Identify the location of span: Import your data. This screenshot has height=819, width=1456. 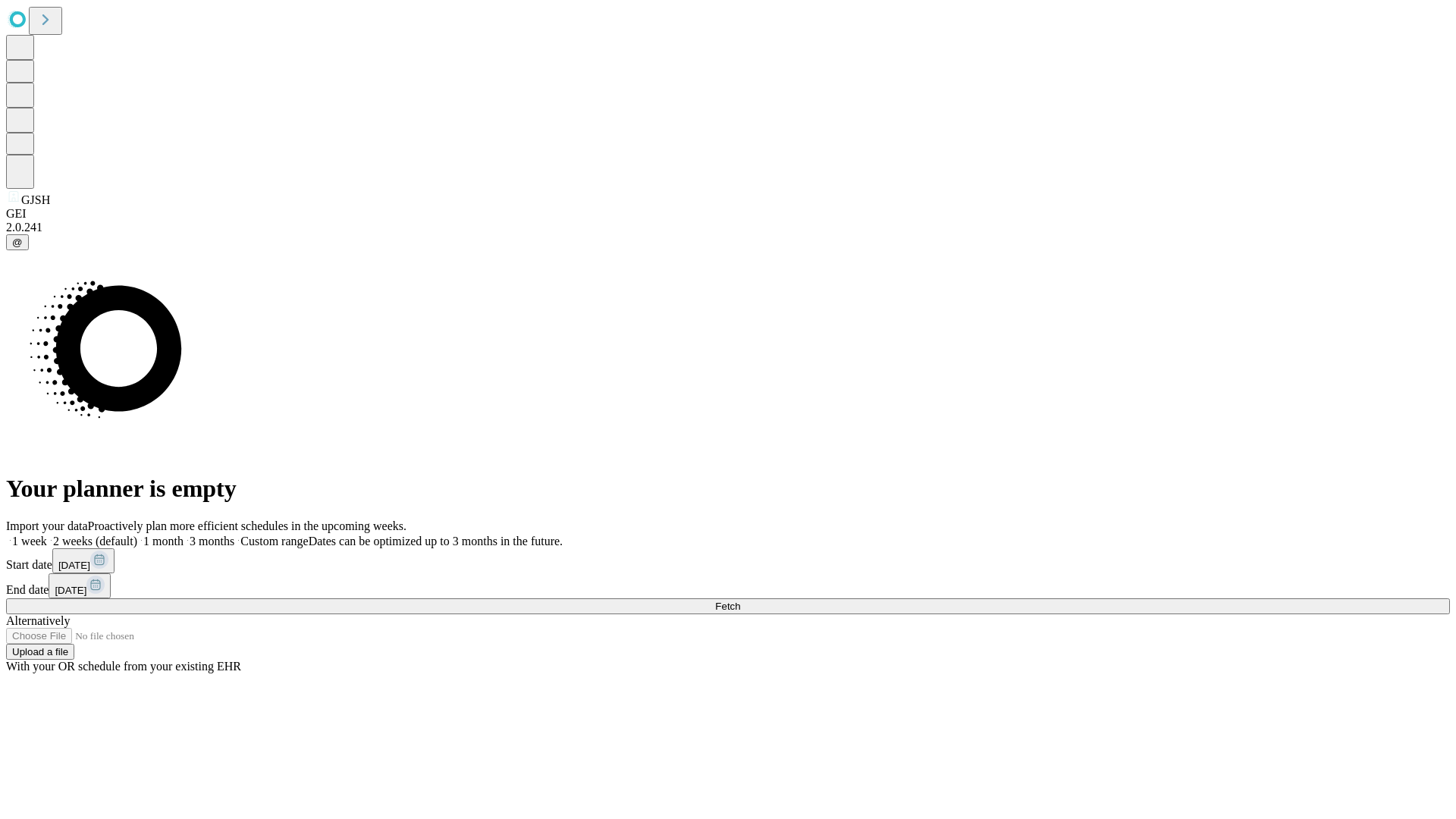
(47, 526).